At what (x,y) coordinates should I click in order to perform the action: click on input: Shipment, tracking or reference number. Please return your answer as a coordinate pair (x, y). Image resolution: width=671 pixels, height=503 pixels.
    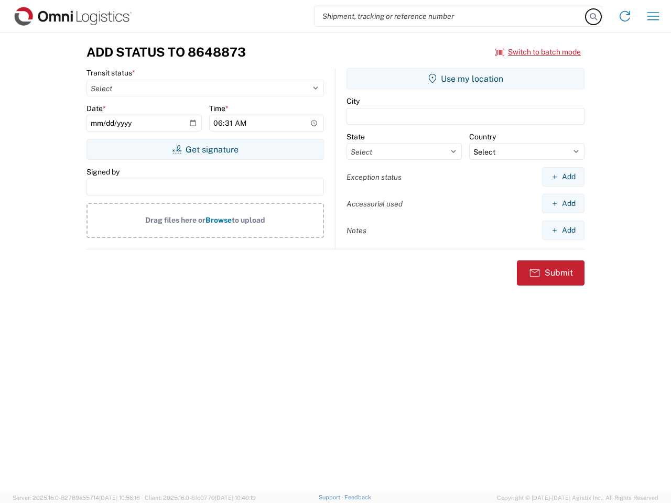
    Looking at the image, I should click on (450, 16).